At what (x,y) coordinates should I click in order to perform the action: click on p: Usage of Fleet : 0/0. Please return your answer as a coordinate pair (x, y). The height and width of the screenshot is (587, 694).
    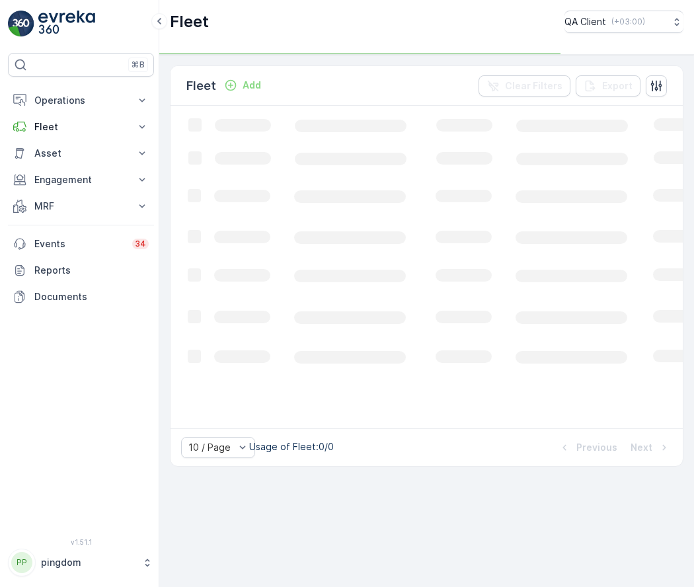
    Looking at the image, I should click on (292, 447).